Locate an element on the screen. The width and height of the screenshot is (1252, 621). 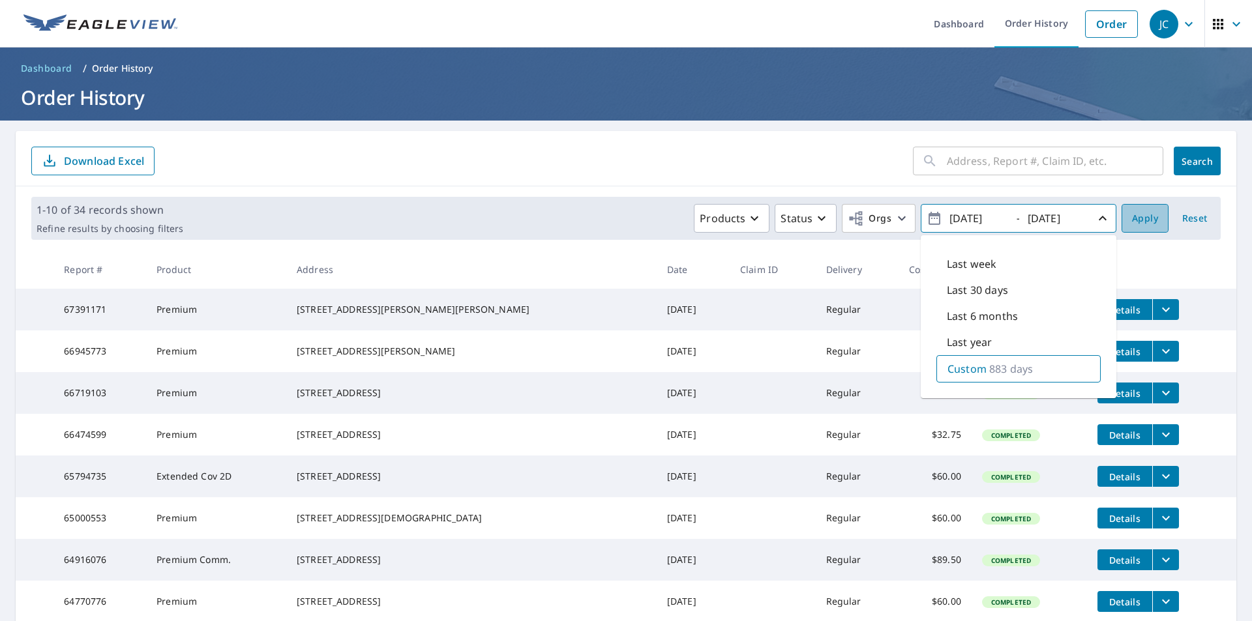
button: detailsBtn-66474599 is located at coordinates (1125, 435).